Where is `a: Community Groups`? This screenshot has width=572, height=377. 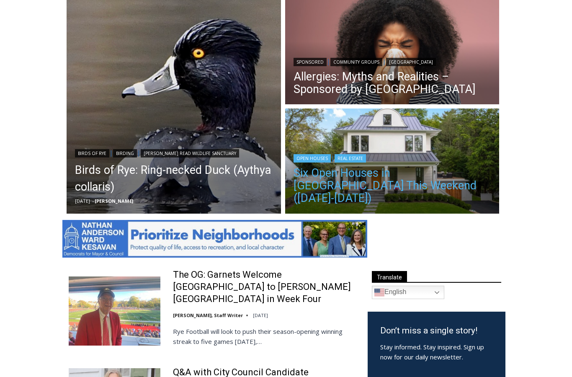 a: Community Groups is located at coordinates (356, 62).